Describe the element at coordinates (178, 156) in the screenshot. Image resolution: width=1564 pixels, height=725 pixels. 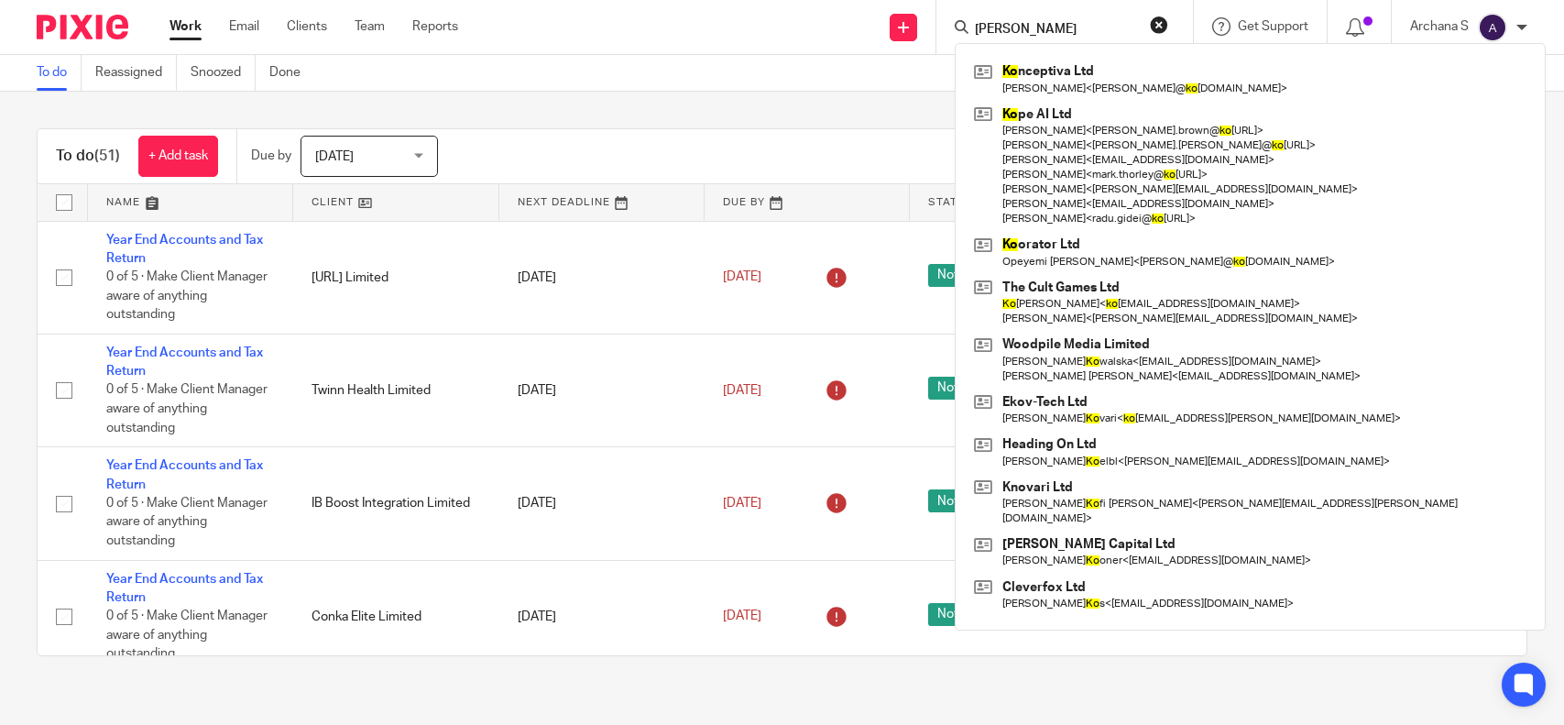
I see `a: + Add task` at that location.